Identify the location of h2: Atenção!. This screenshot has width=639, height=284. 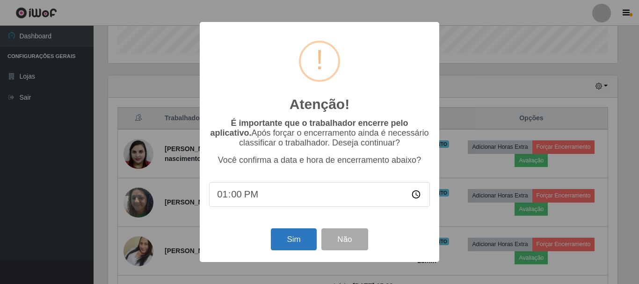
(320, 104).